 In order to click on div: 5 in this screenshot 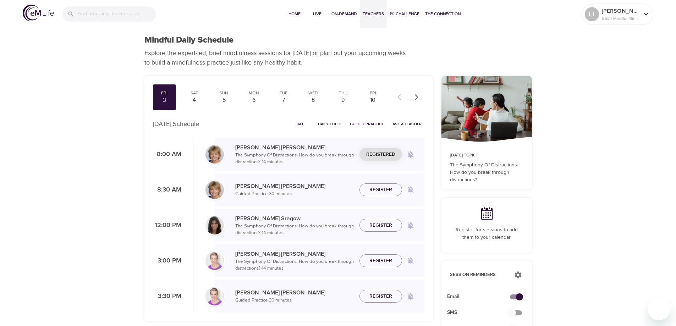, I will do `click(224, 100)`.